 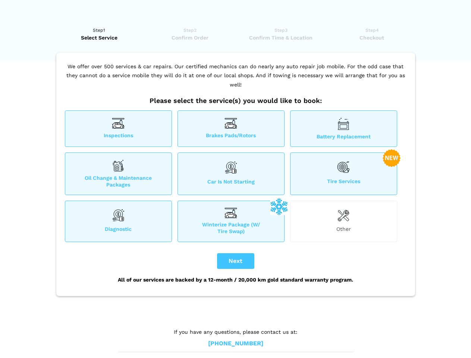 I want to click on img: winterize-icon_1.png, so click(x=279, y=206).